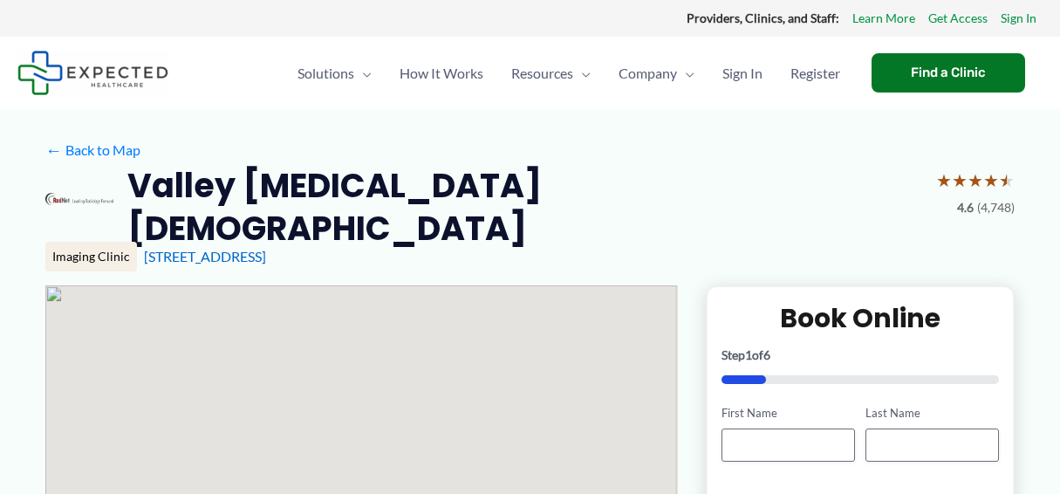  I want to click on span: 6, so click(767, 354).